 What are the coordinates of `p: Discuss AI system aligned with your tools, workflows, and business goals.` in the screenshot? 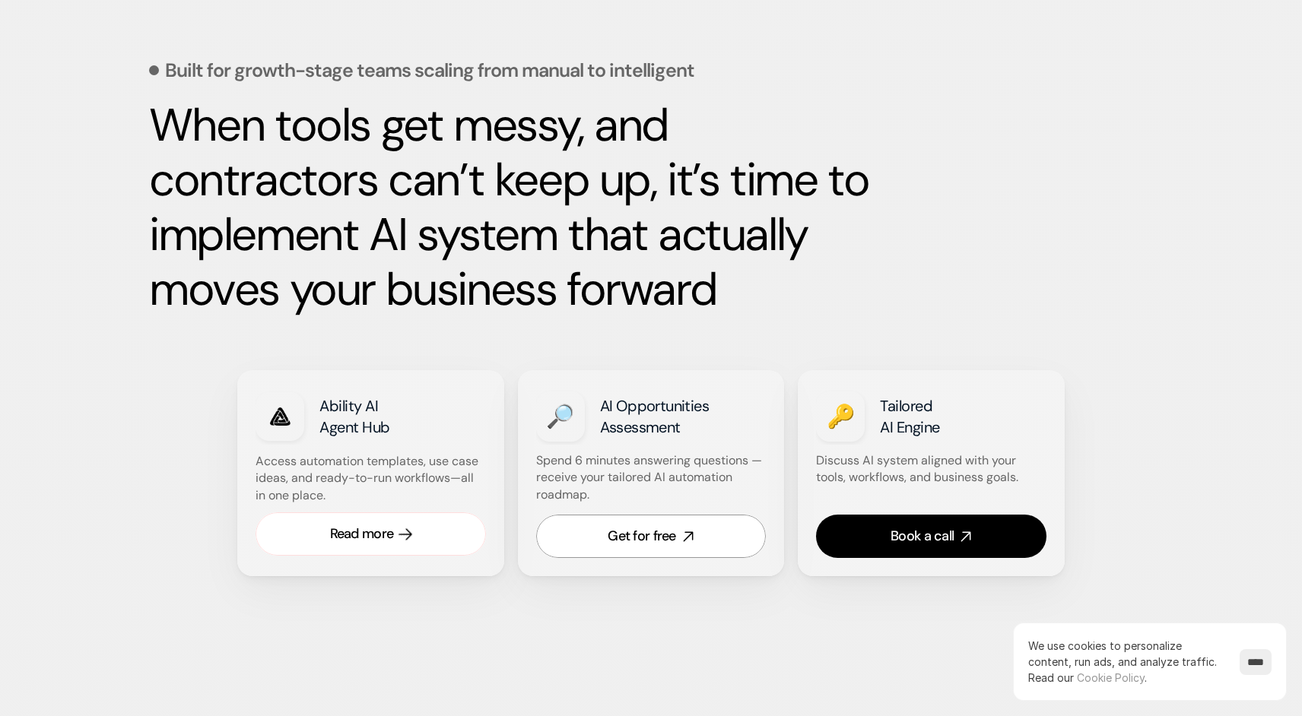 It's located at (930, 469).